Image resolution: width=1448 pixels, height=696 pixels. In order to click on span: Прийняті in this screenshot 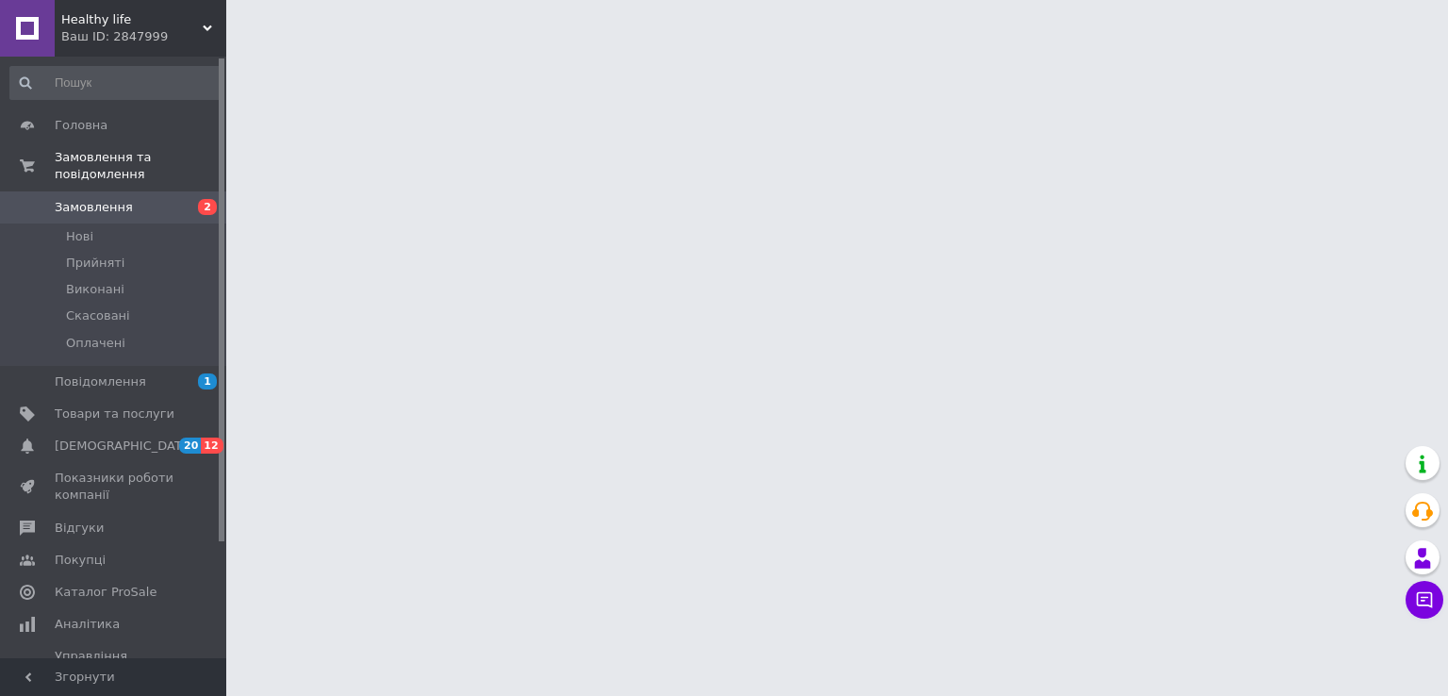, I will do `click(95, 263)`.